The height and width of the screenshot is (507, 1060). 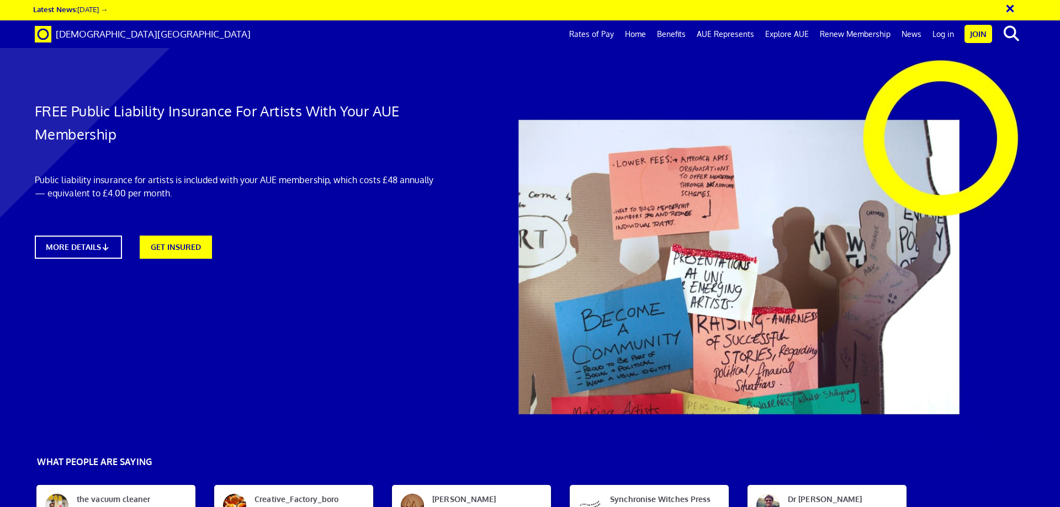 What do you see at coordinates (671, 34) in the screenshot?
I see `a: Benefits` at bounding box center [671, 34].